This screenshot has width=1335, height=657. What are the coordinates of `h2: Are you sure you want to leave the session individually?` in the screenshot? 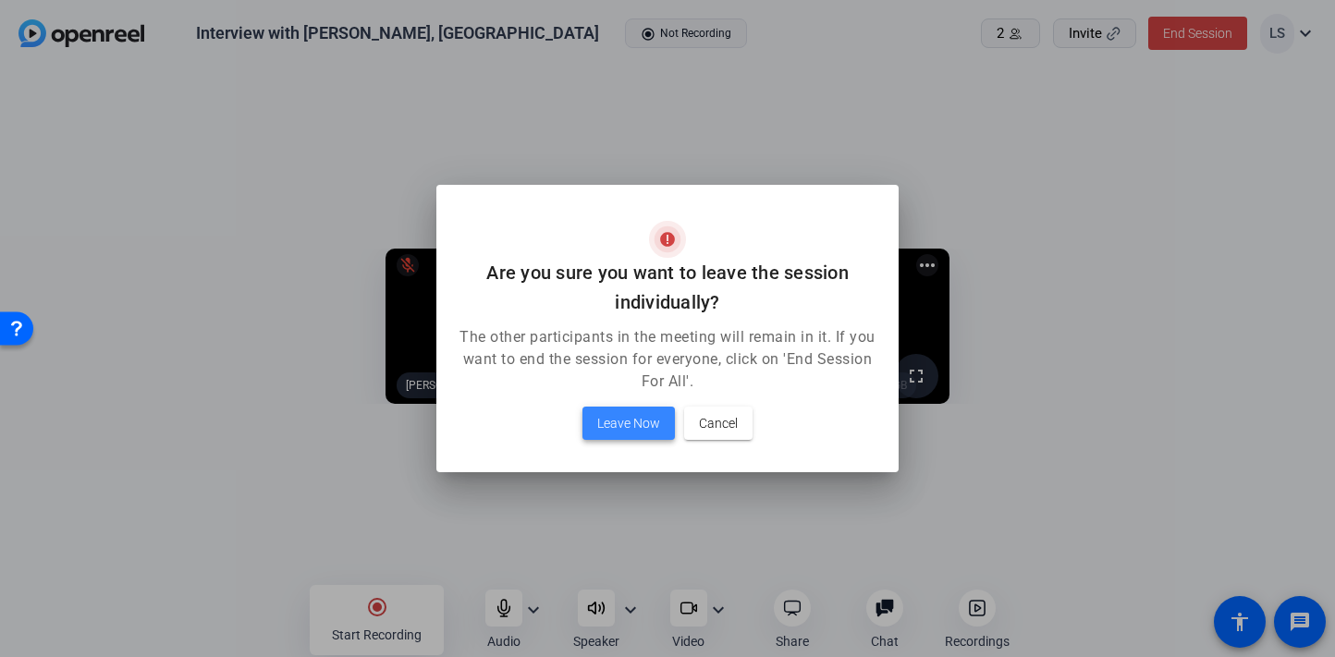 It's located at (667, 287).